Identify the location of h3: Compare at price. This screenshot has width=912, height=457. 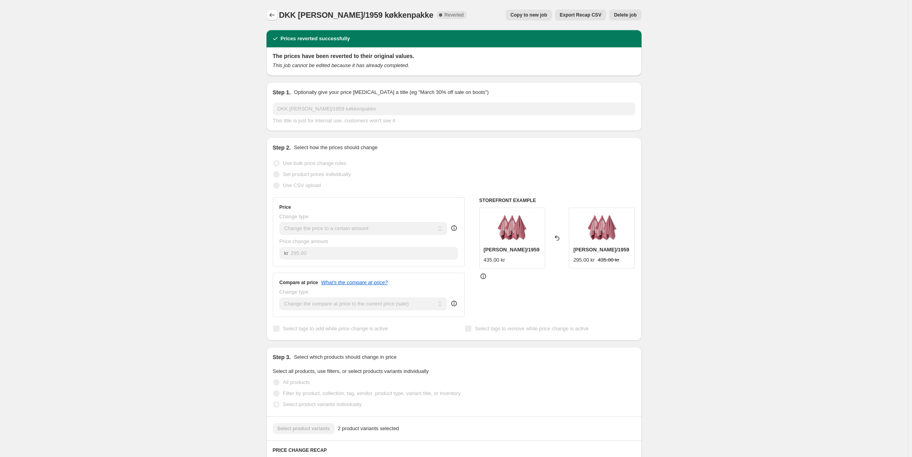
(299, 283).